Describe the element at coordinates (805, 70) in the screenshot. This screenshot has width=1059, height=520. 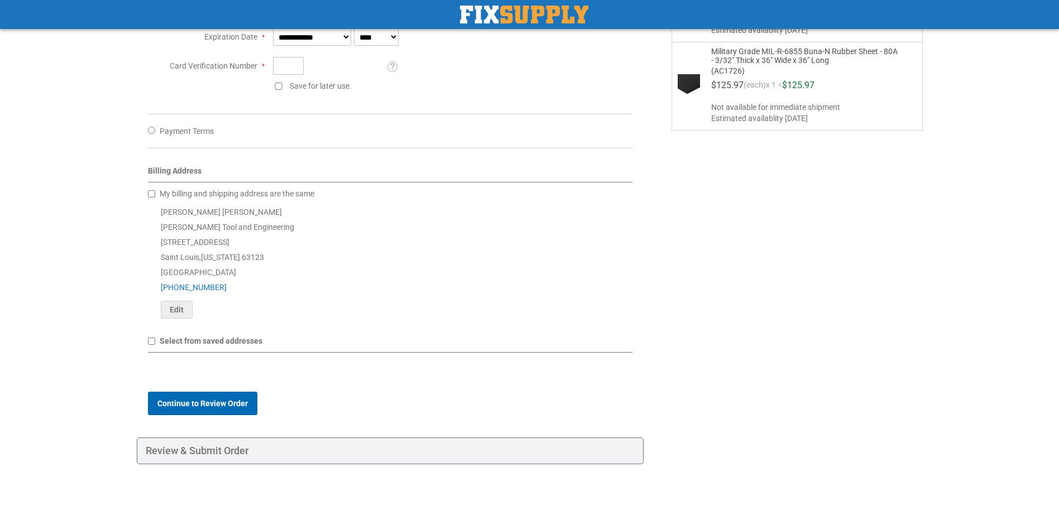
I see `span: (AC1726)` at that location.